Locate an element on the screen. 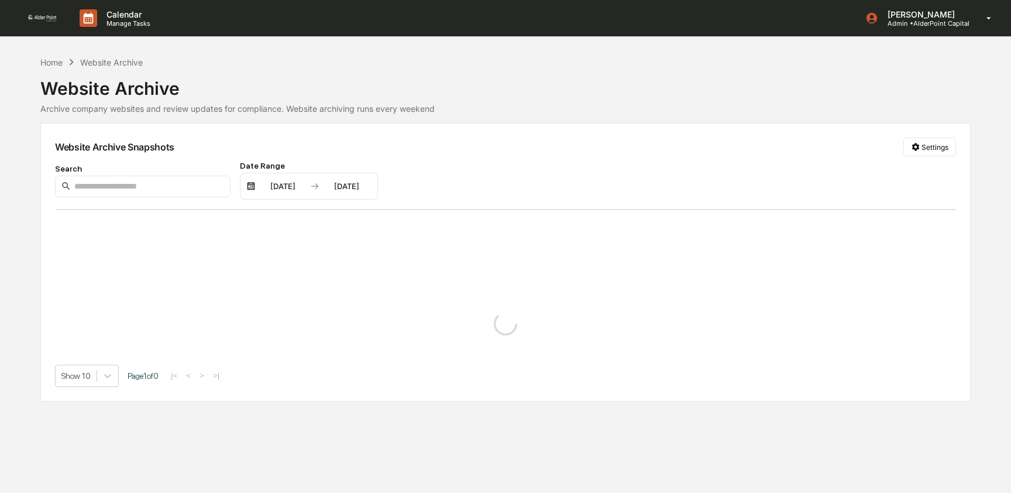 Image resolution: width=1011 pixels, height=493 pixels. span: Page 1 of 0 is located at coordinates (143, 376).